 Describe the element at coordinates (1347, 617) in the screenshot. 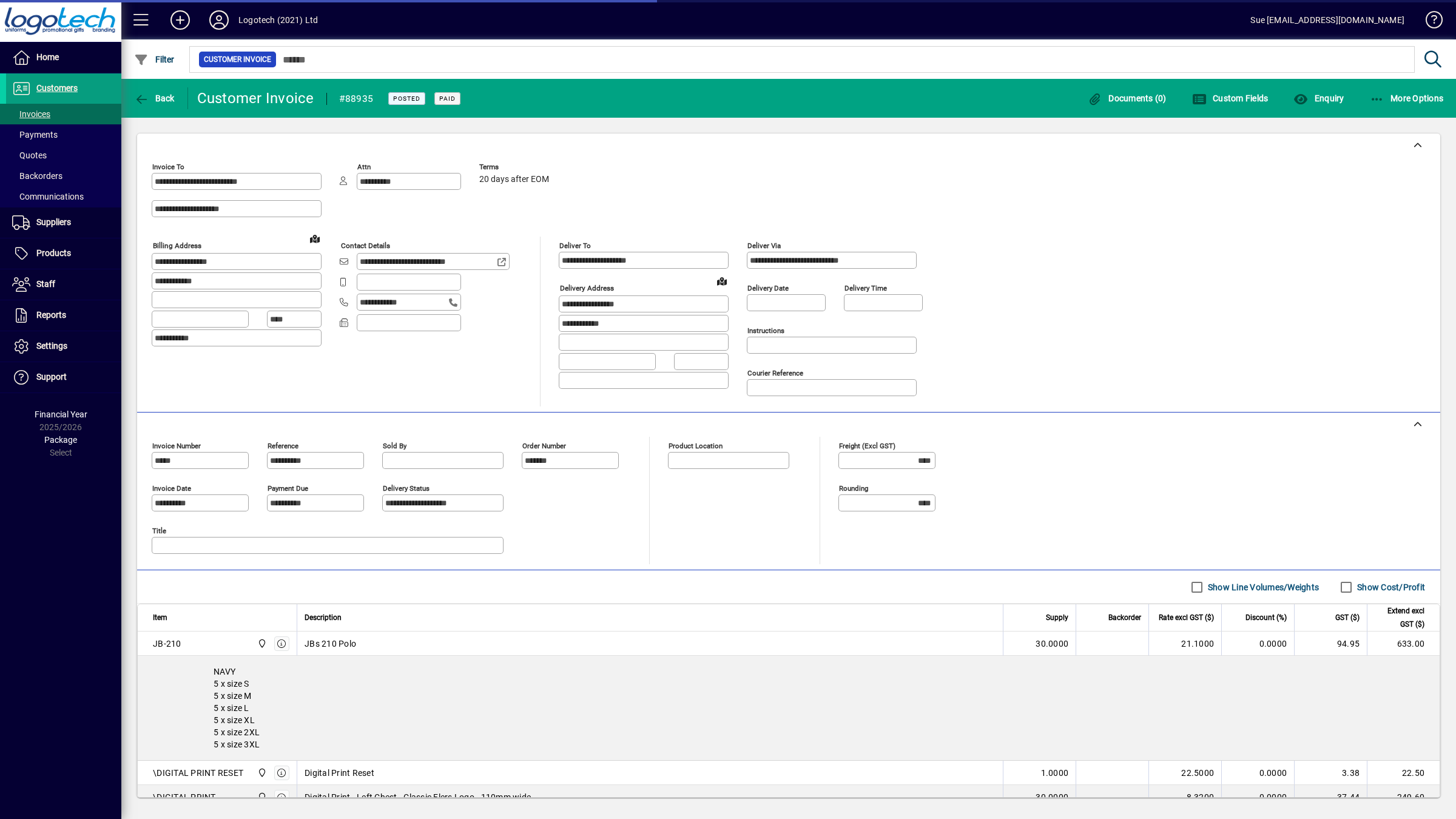

I see `span: GST ($)` at that location.